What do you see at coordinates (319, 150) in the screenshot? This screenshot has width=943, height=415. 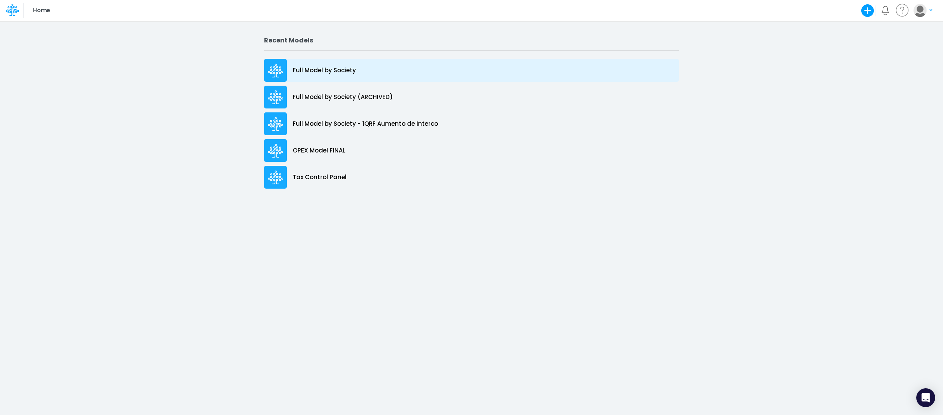 I see `p: OPEX Model FINAL` at bounding box center [319, 150].